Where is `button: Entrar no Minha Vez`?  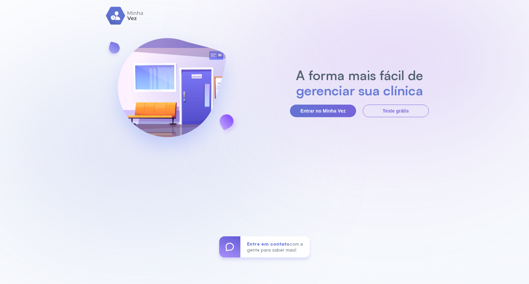 button: Entrar no Minha Vez is located at coordinates (323, 111).